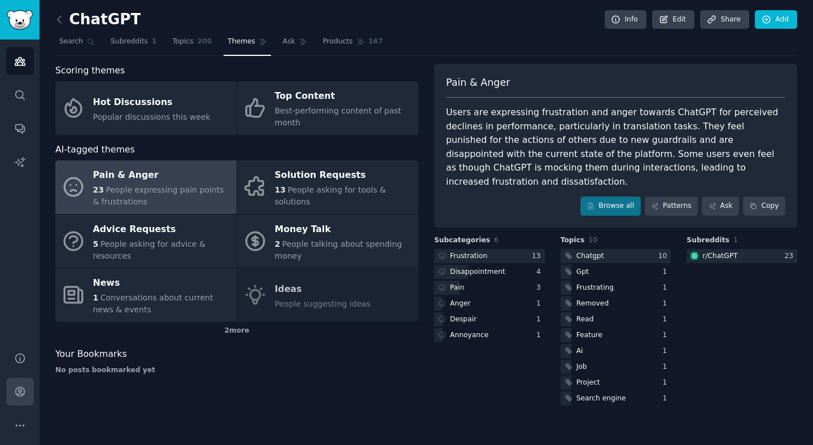 The height and width of the screenshot is (445, 813). What do you see at coordinates (205, 42) in the screenshot?
I see `span: 200` at bounding box center [205, 42].